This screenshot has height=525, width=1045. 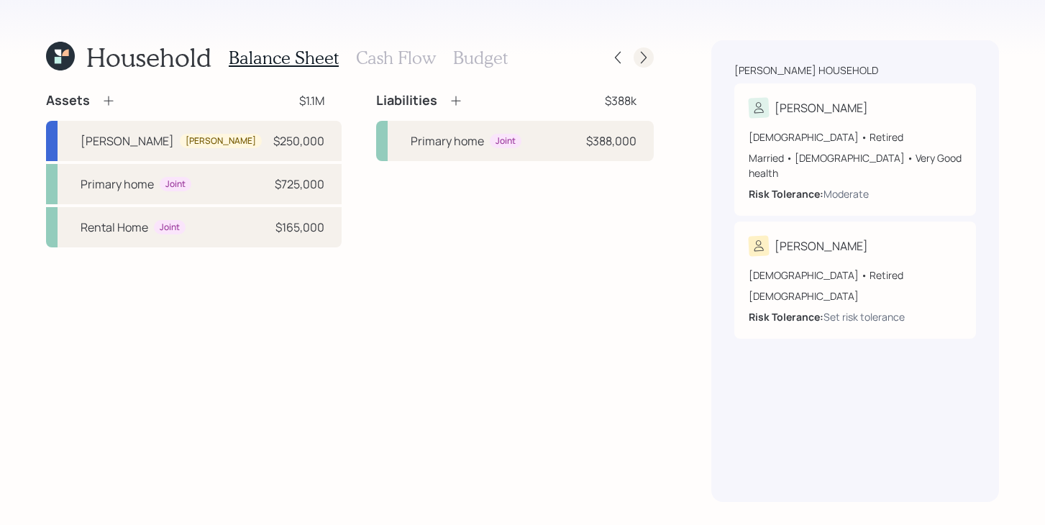 I want to click on div: Moderate, so click(x=846, y=193).